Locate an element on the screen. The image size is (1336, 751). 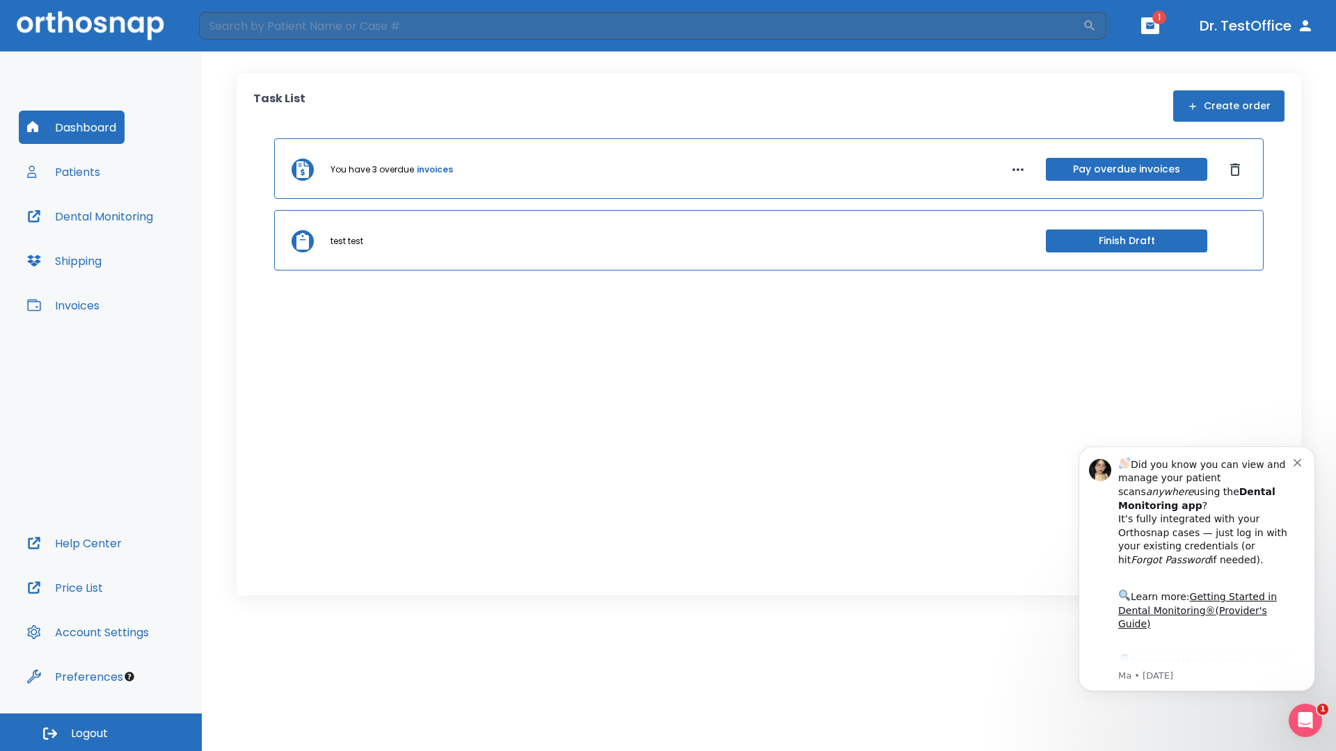
span: Logout is located at coordinates (89, 734).